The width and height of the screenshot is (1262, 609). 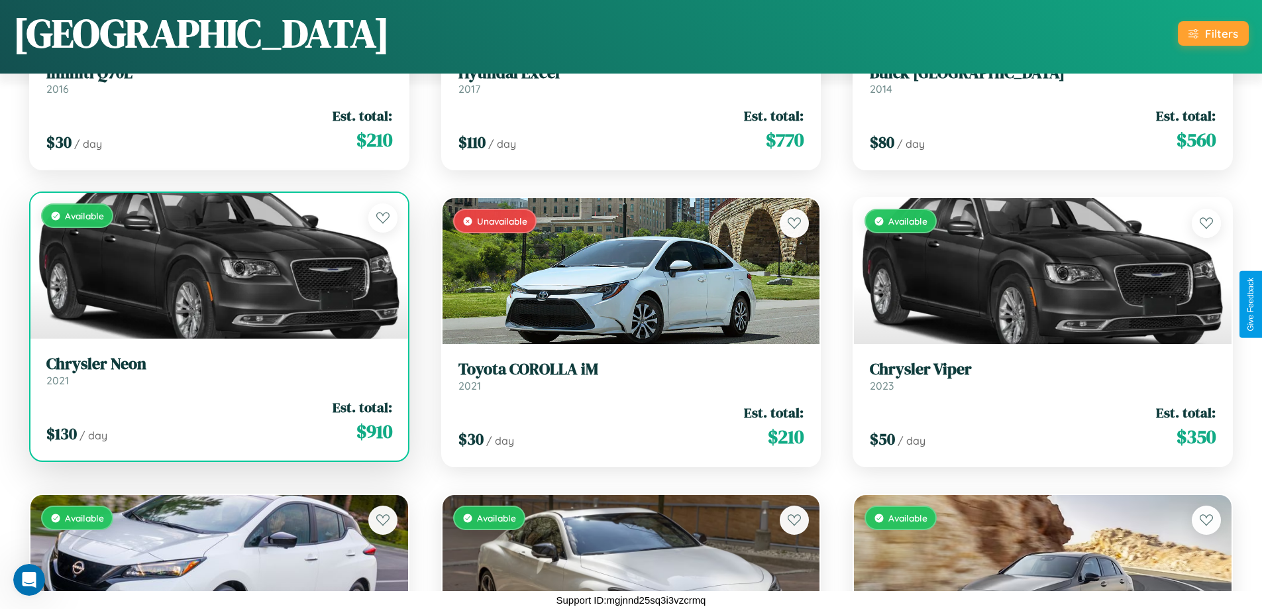 What do you see at coordinates (785, 140) in the screenshot?
I see `span: $ 770` at bounding box center [785, 140].